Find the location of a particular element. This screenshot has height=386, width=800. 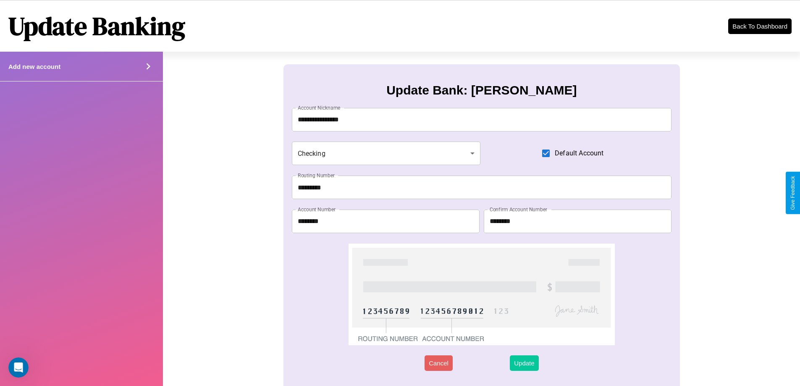

button: Back To Dashboard is located at coordinates (760, 26).